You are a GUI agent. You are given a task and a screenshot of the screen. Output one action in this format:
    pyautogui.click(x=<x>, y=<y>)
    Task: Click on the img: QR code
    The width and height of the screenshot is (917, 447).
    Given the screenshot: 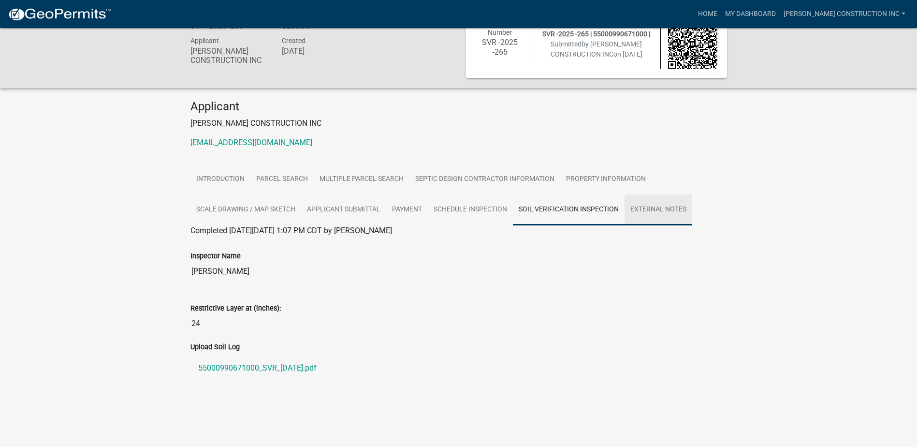 What is the action you would take?
    pyautogui.click(x=693, y=44)
    